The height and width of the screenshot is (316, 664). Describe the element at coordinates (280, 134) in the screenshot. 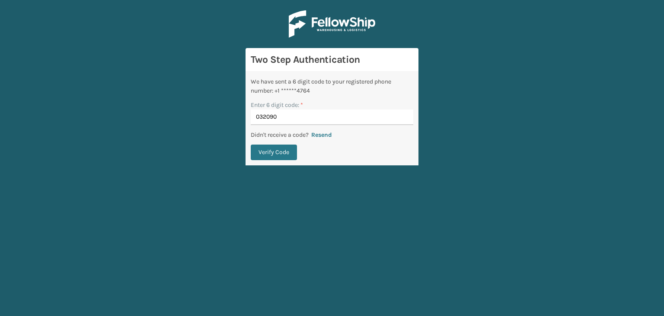

I see `p: Didn't receive a code?` at that location.